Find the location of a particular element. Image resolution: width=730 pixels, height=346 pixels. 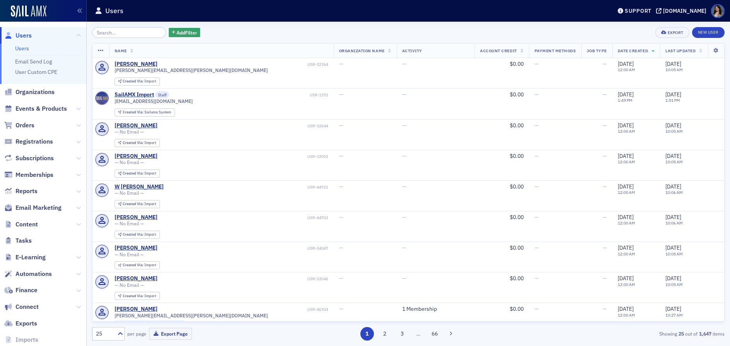

a: User Custom CPE is located at coordinates (36, 72).